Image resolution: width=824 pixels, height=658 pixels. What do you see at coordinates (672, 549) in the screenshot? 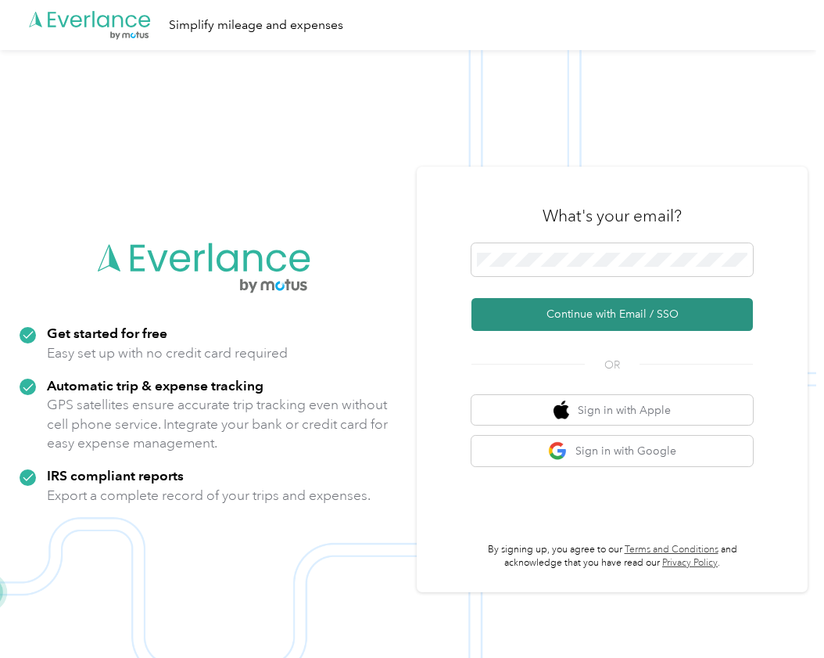
I see `a: Terms and Conditions` at bounding box center [672, 549].